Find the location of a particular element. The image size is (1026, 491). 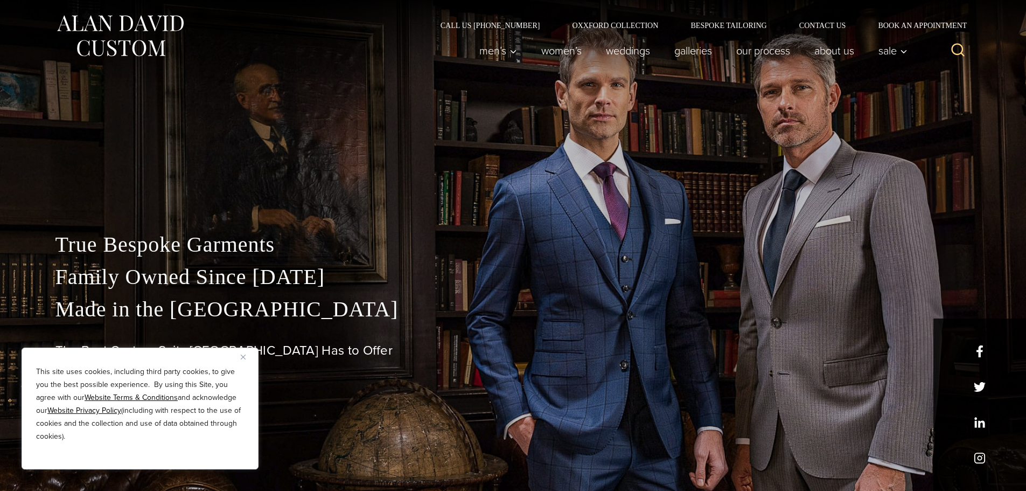

nav: Secondary Navigation is located at coordinates (698, 25).